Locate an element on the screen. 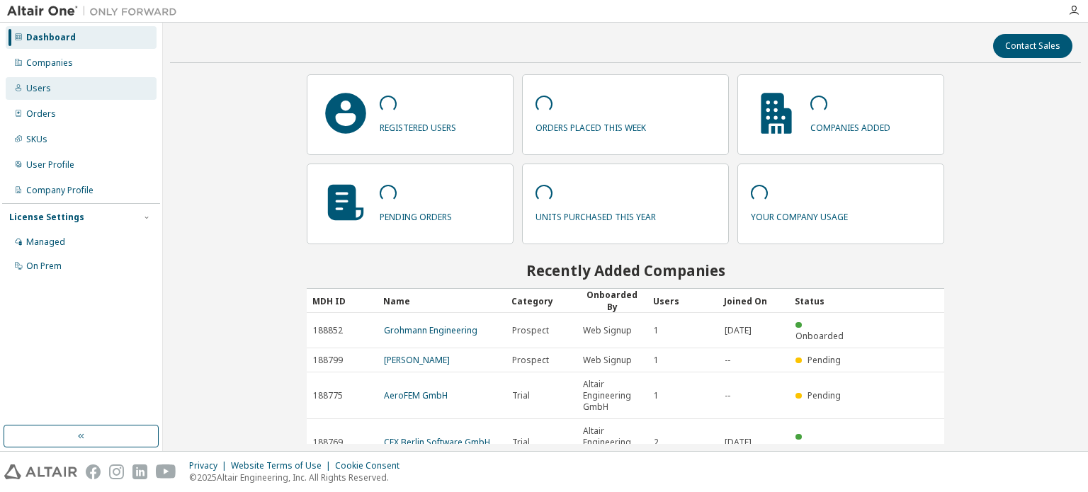  h2: Recently Added Companies is located at coordinates (626, 271).